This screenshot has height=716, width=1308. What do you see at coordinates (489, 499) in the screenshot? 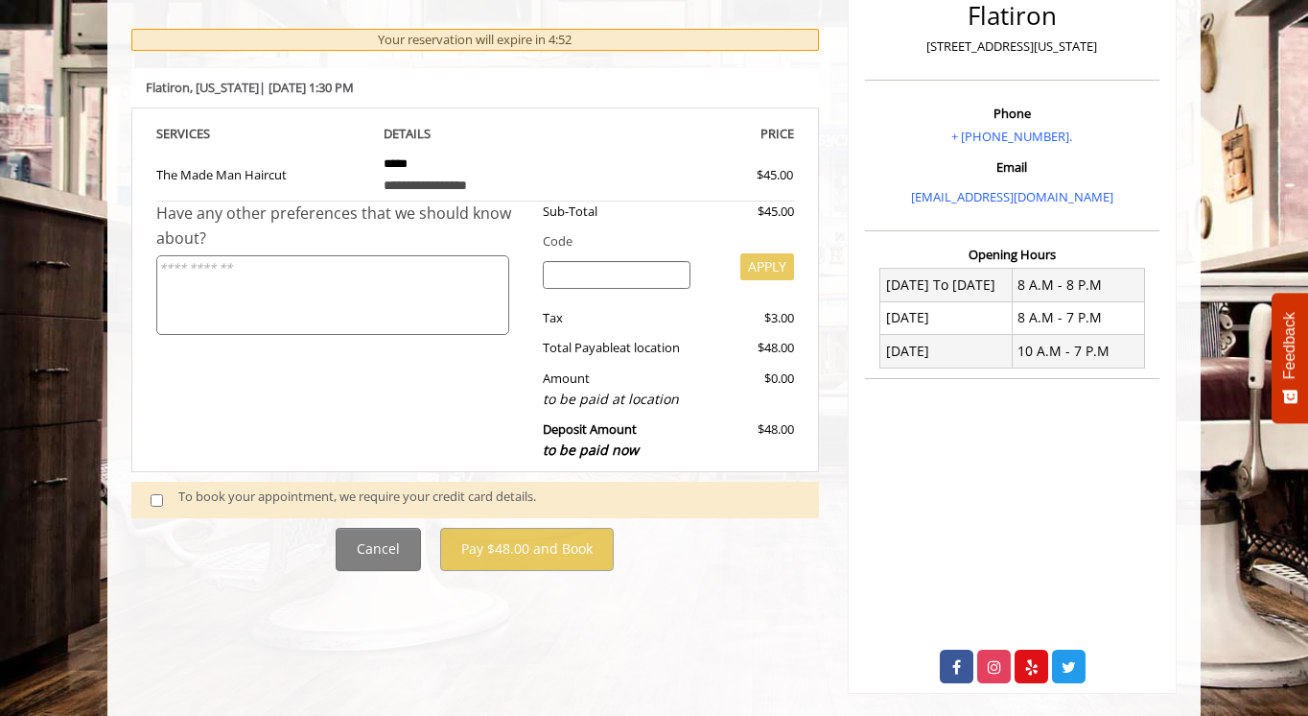
I see `div: To book your appointment, we require your credit card details.` at bounding box center [489, 499].